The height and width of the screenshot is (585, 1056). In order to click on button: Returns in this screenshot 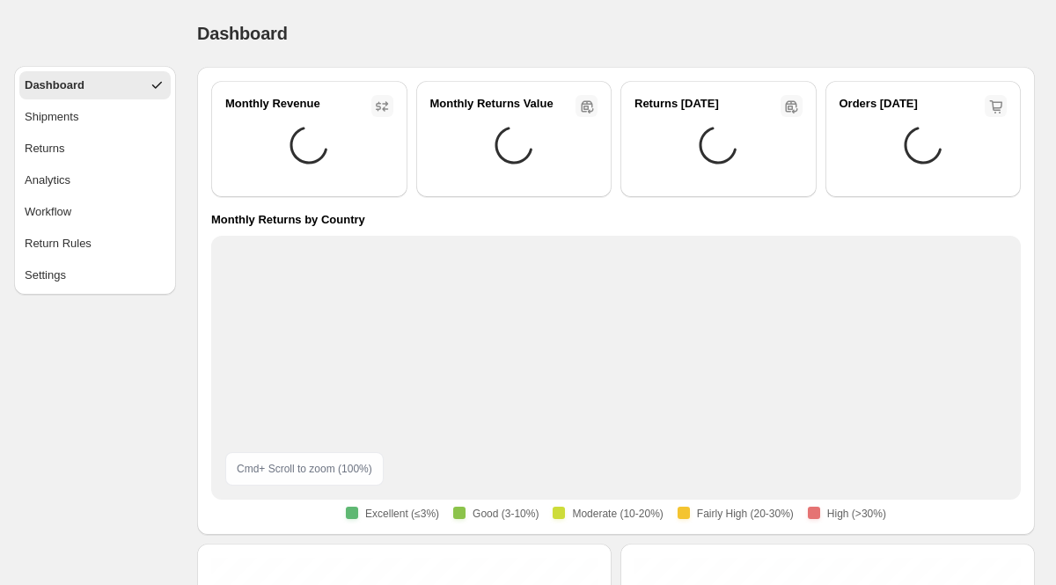, I will do `click(95, 149)`.